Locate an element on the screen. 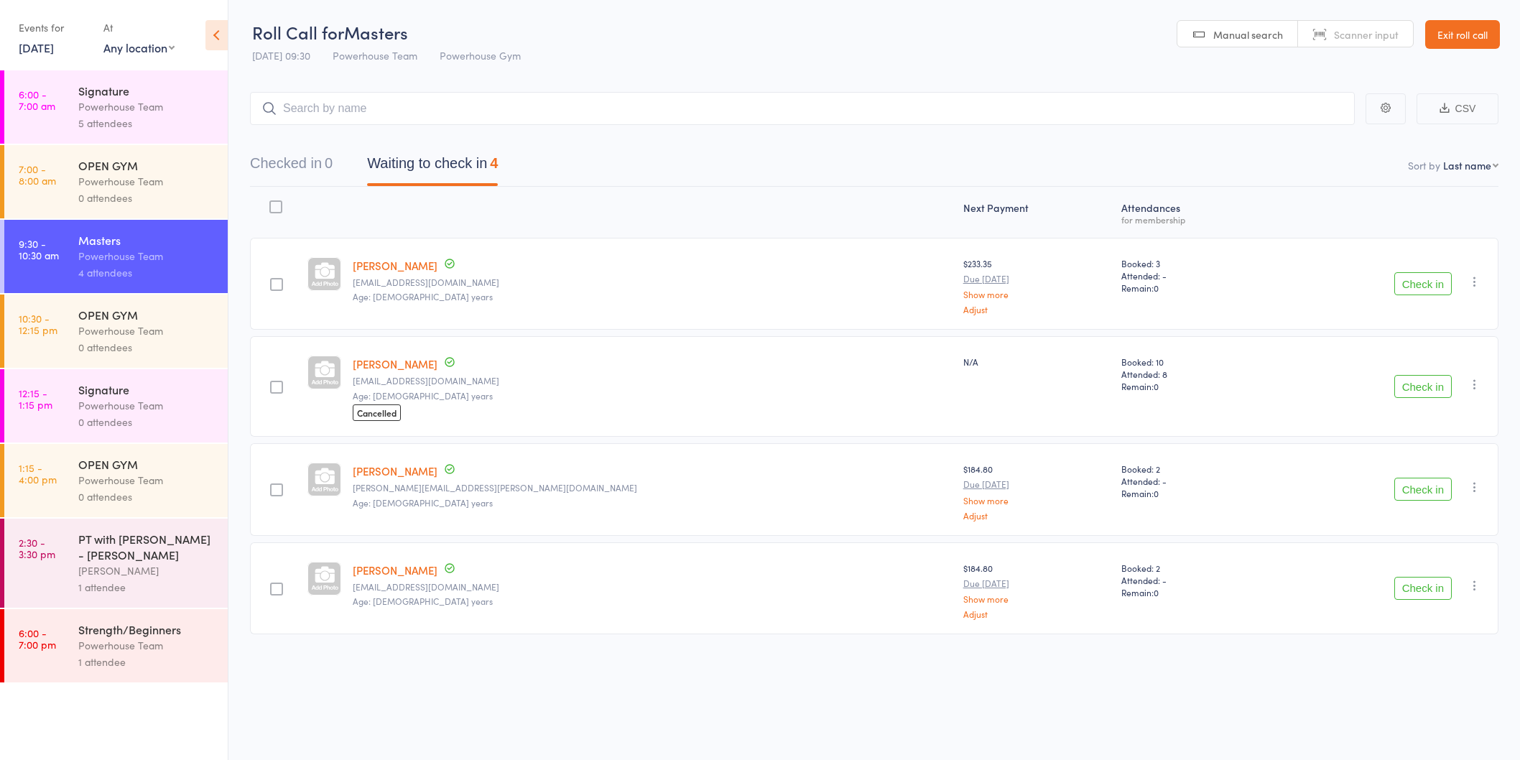 The height and width of the screenshot is (760, 1520). span: Cancelled is located at coordinates (376, 412).